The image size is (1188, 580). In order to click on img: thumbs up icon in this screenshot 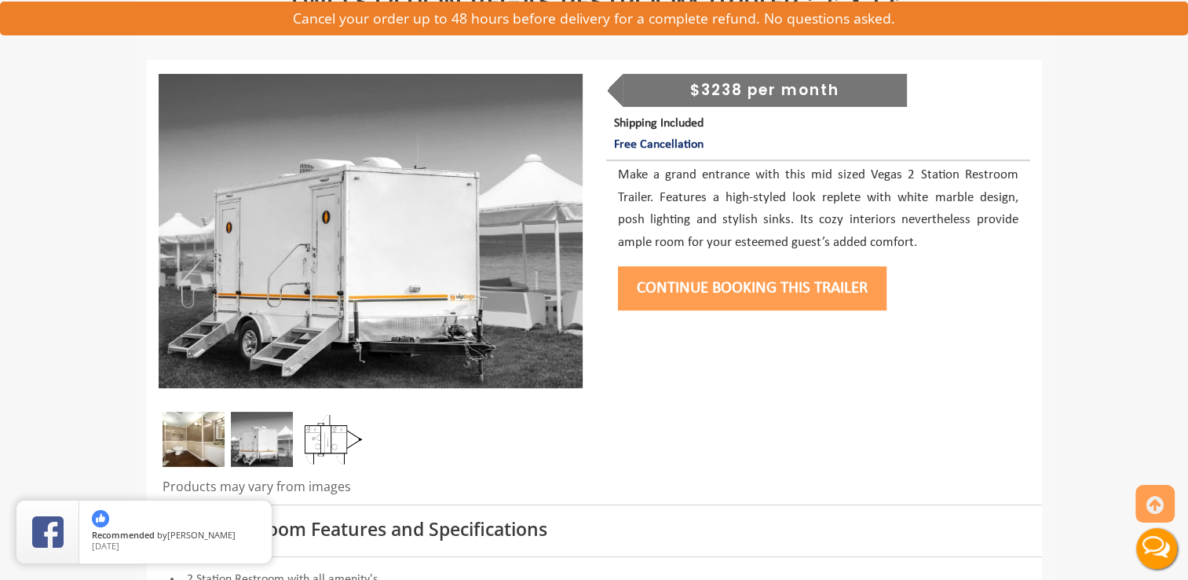, I will do `click(101, 518)`.